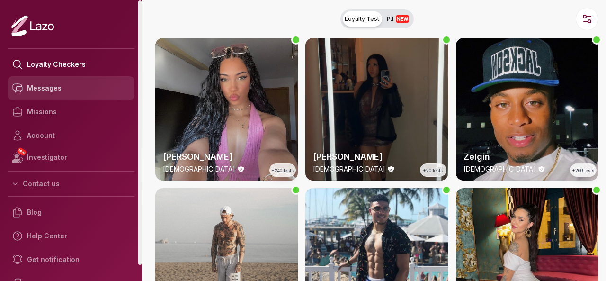  I want to click on a: Missions, so click(71, 112).